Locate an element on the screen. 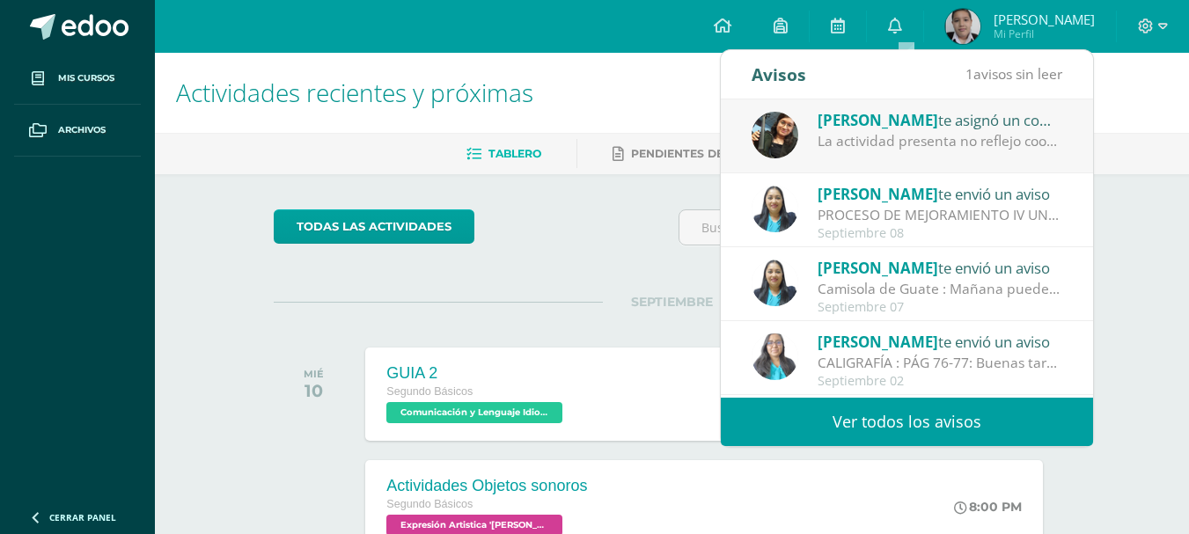 The width and height of the screenshot is (1189, 534). div: Camisola de Guate : Mañana pueden llegar con la playera de la selección siempre aportando su cola... is located at coordinates (940, 289).